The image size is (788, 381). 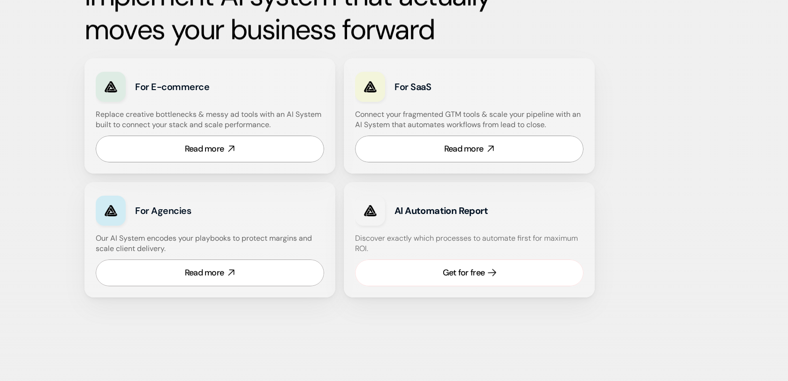 I want to click on h3: For E-commerce, so click(x=199, y=87).